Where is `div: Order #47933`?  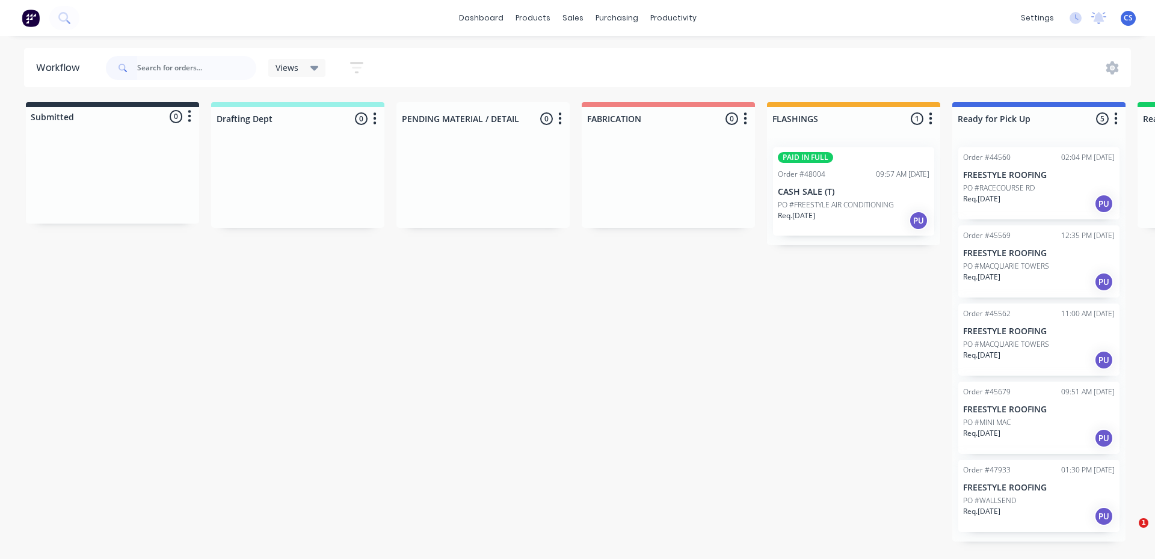
div: Order #47933 is located at coordinates (986, 470).